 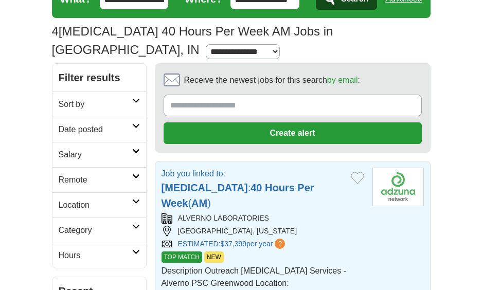 What do you see at coordinates (342, 80) in the screenshot?
I see `a: by email` at bounding box center [342, 80].